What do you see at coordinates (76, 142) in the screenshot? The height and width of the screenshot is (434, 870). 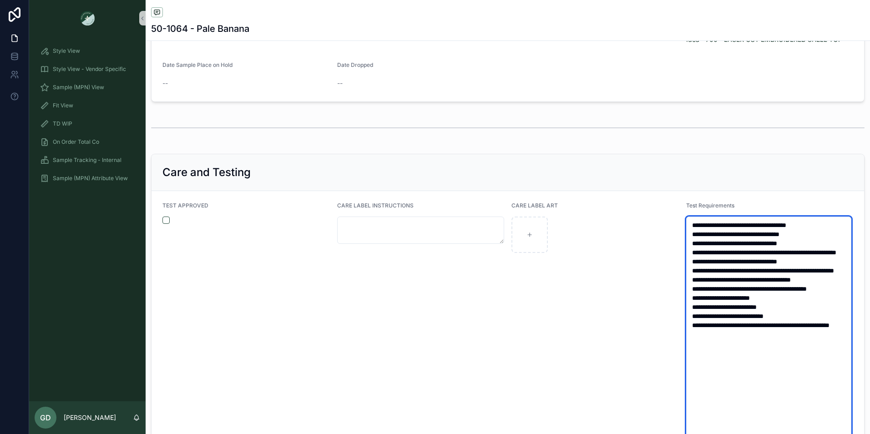 I see `span: On Order Total Co` at bounding box center [76, 142].